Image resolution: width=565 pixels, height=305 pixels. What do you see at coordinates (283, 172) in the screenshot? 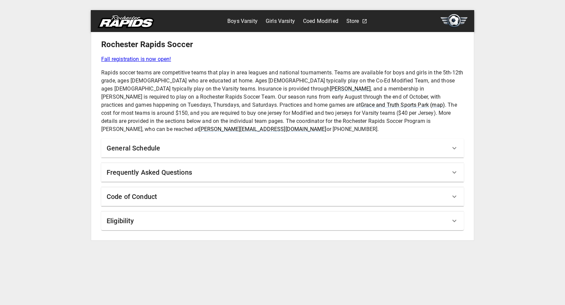
I see `div: Frequently Asked Questions` at bounding box center [283, 172].